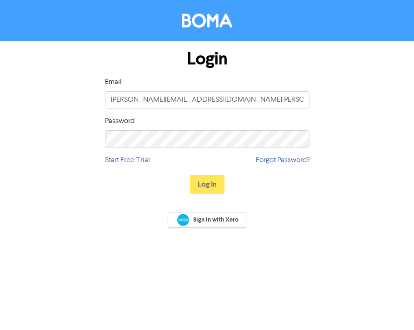  What do you see at coordinates (207, 20) in the screenshot?
I see `img: BOMA Logo` at bounding box center [207, 20].